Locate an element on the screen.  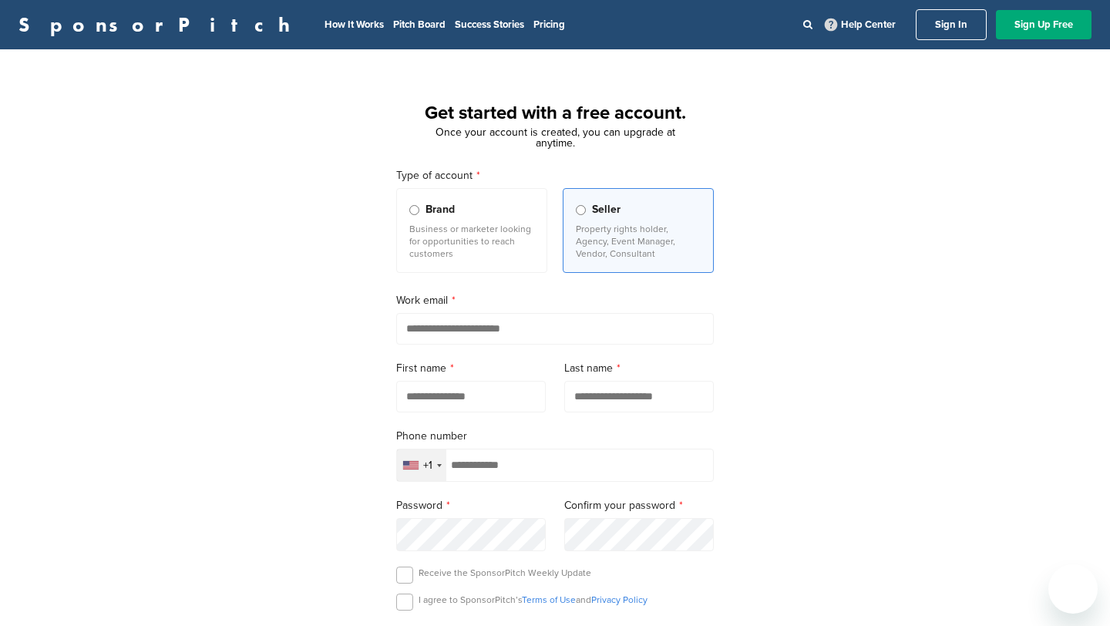
p: Property rights holder, Agency, Event Manager, Vendor, Consultant is located at coordinates (638, 241).